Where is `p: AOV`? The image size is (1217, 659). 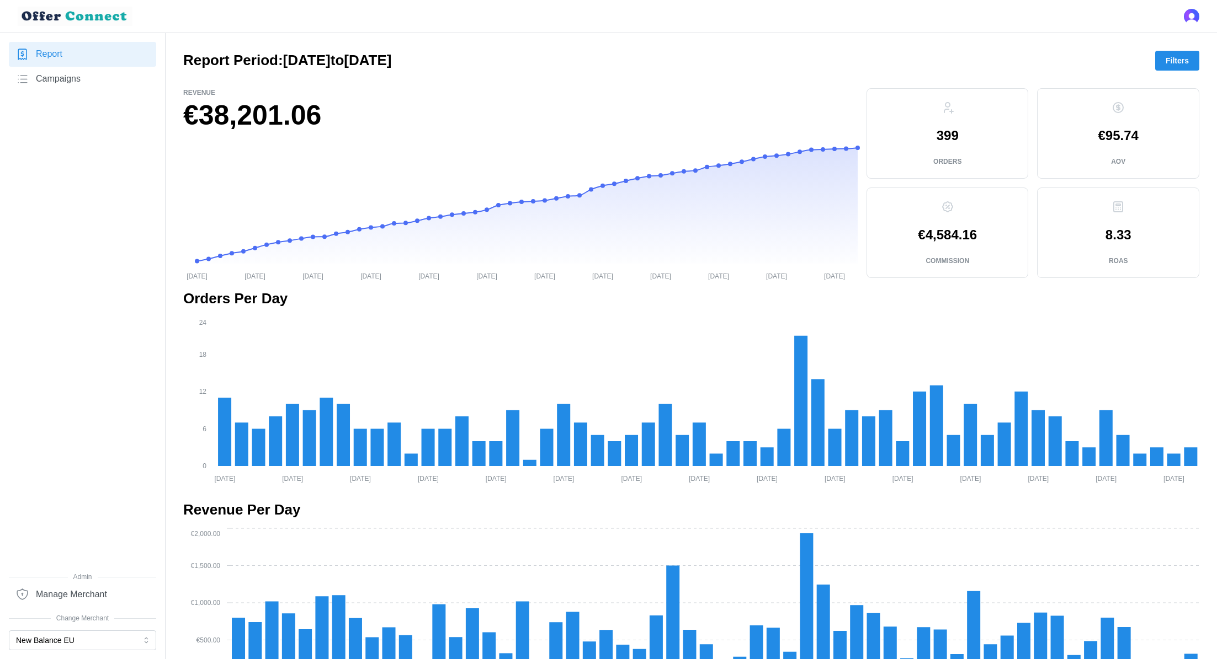 p: AOV is located at coordinates (1118, 162).